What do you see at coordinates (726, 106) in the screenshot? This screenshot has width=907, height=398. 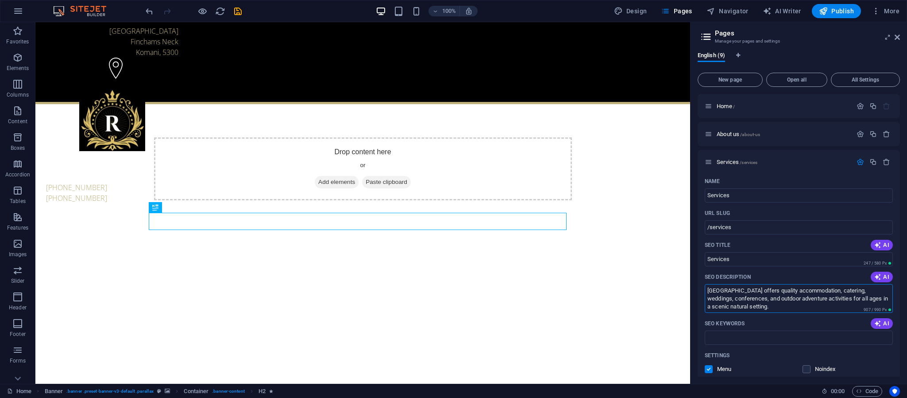 I see `span: Home` at bounding box center [726, 106].